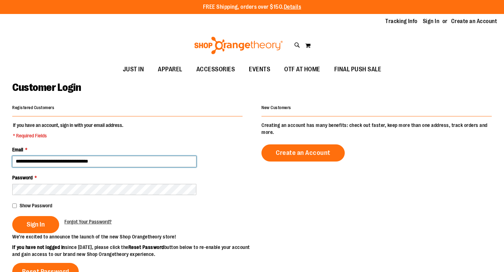 The width and height of the screenshot is (504, 272). What do you see at coordinates (259, 70) in the screenshot?
I see `a: EVENTS` at bounding box center [259, 70].